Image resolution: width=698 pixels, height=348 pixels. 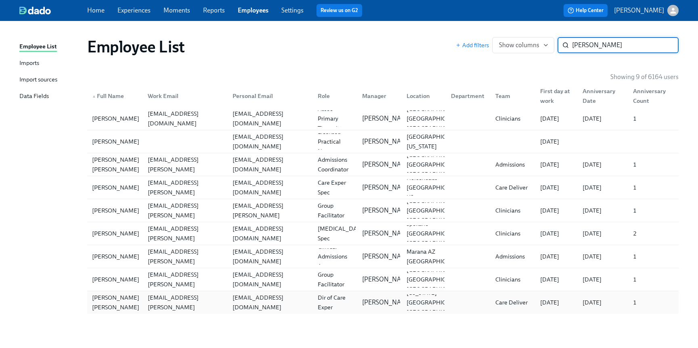 I want to click on span: Help Center, so click(x=586, y=10).